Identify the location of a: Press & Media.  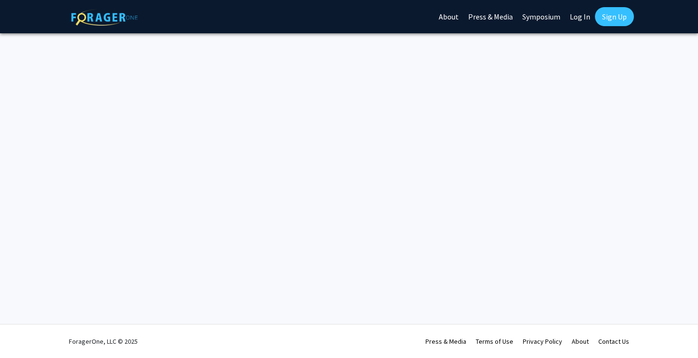
(446, 341).